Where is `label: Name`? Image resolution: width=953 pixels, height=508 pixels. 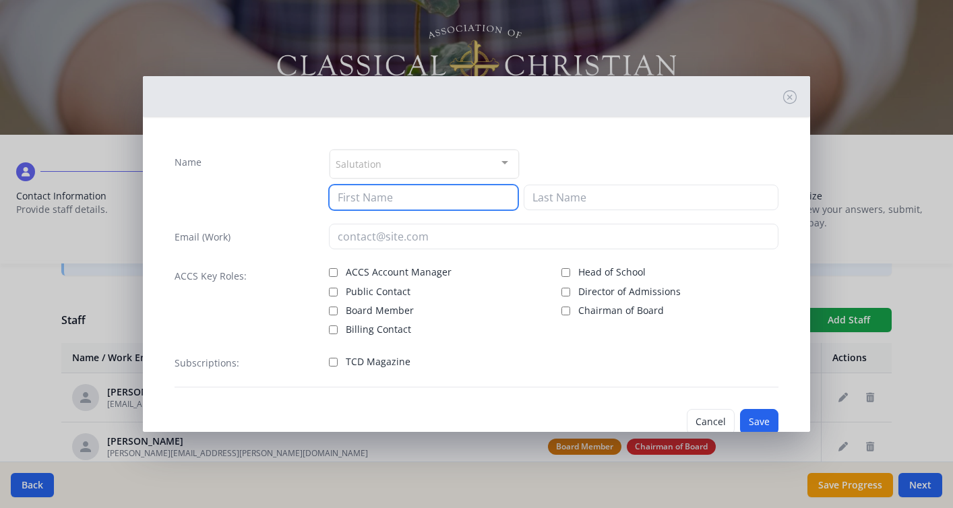 label: Name is located at coordinates (188, 162).